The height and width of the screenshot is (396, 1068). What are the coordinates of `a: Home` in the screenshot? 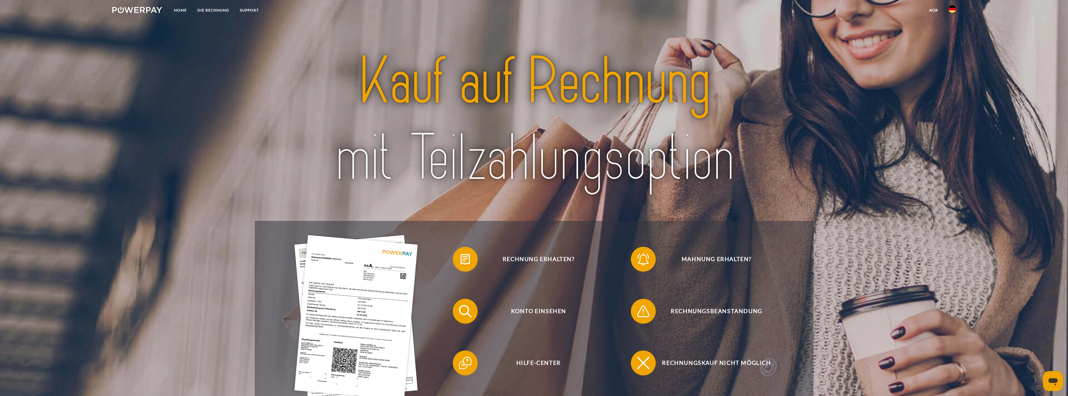 It's located at (180, 10).